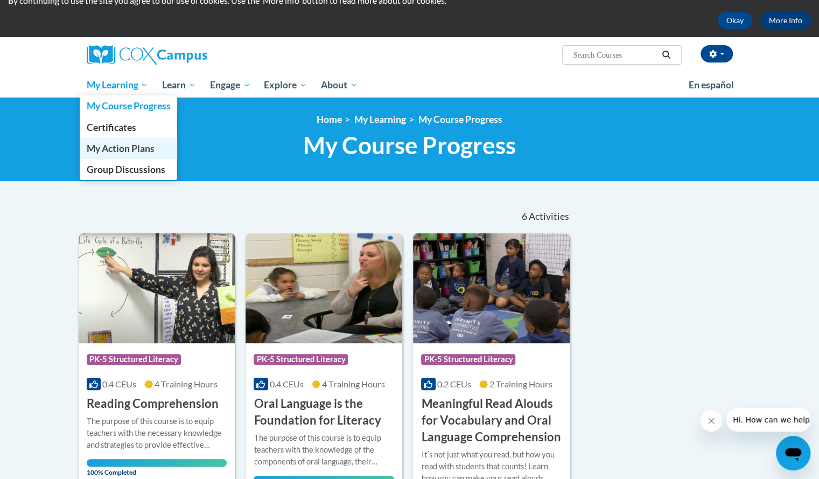  I want to click on span: My Learning, so click(117, 85).